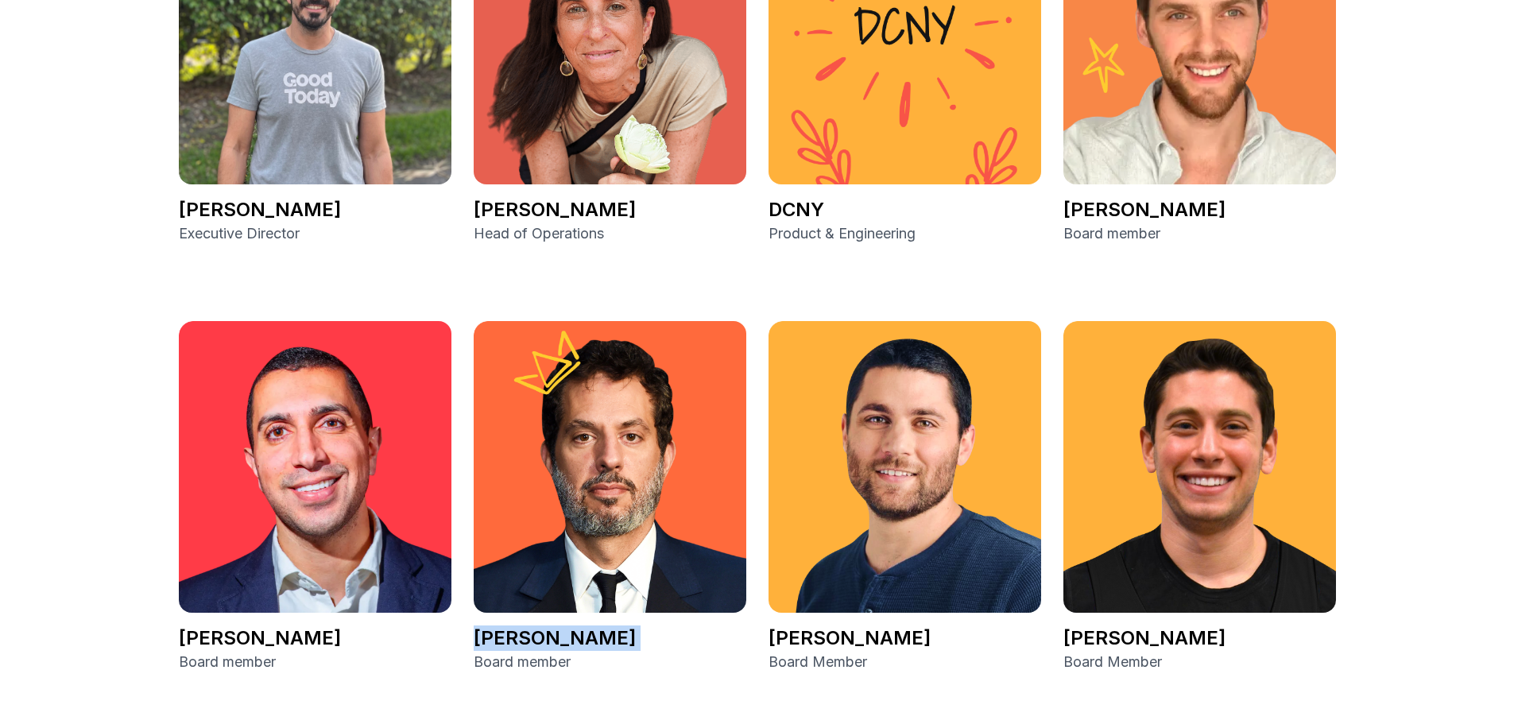 This screenshot has height=724, width=1514. I want to click on img: Sean Rad, so click(315, 467).